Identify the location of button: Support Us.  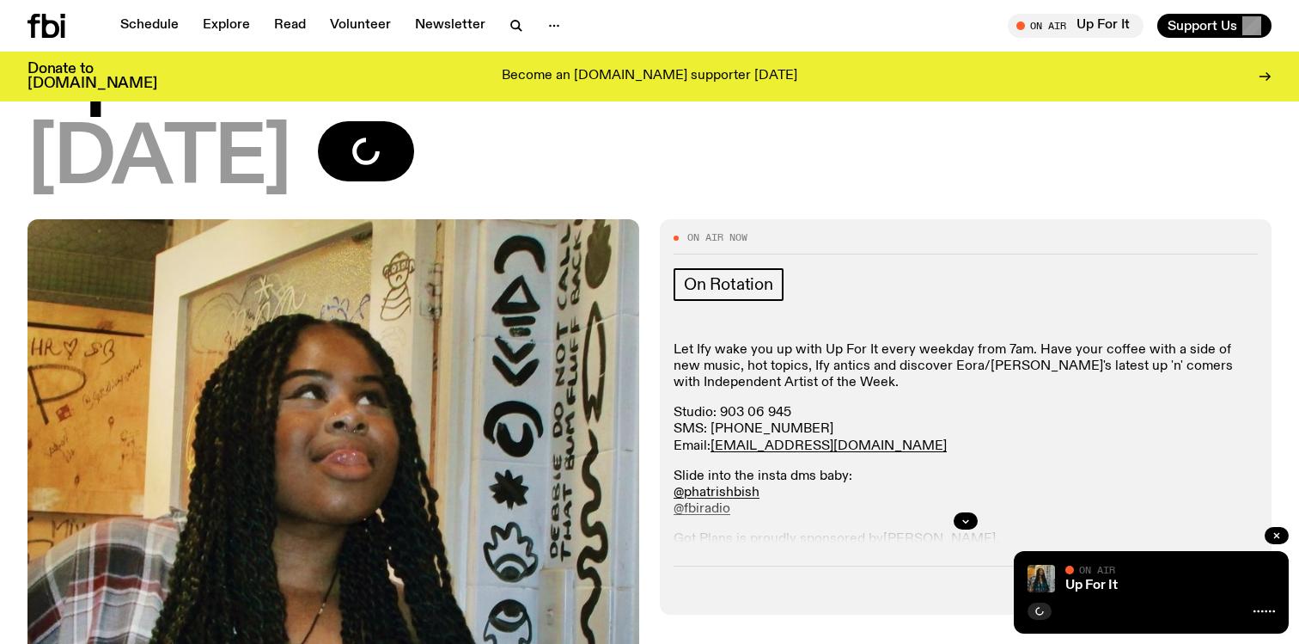
(1214, 26).